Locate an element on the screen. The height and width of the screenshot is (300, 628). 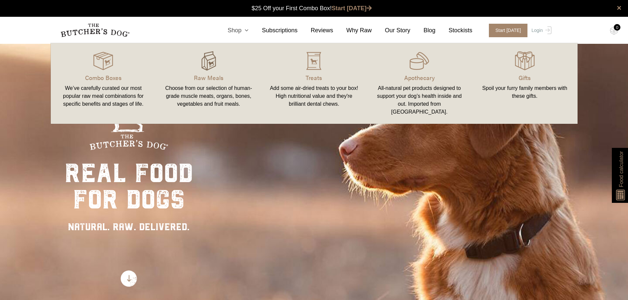
a: Shop is located at coordinates (231, 30).